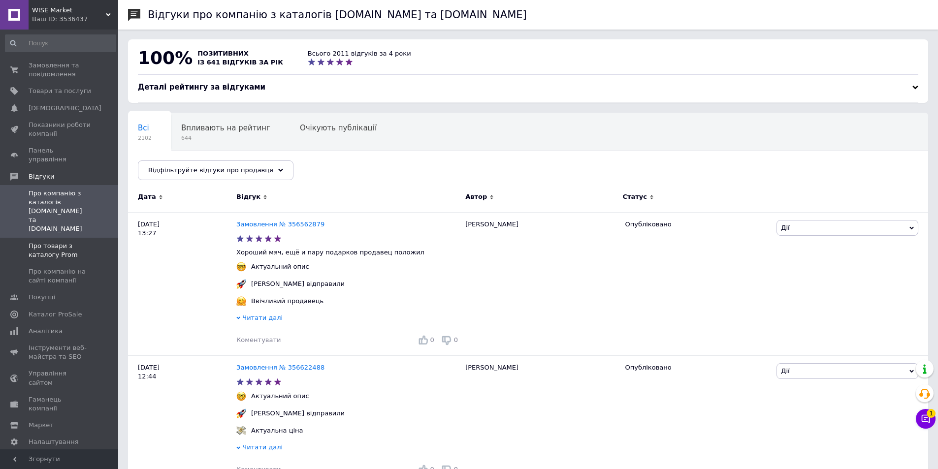 This screenshot has width=938, height=469. Describe the element at coordinates (240, 62) in the screenshot. I see `span: із 641 відгуків за рік` at that location.